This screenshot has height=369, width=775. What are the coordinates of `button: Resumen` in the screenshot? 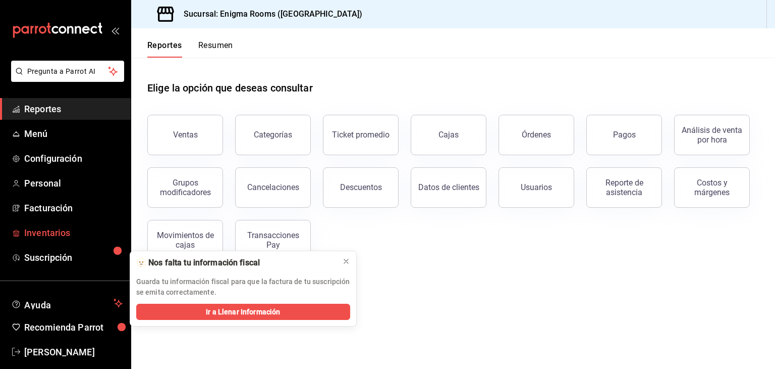 It's located at (216, 49).